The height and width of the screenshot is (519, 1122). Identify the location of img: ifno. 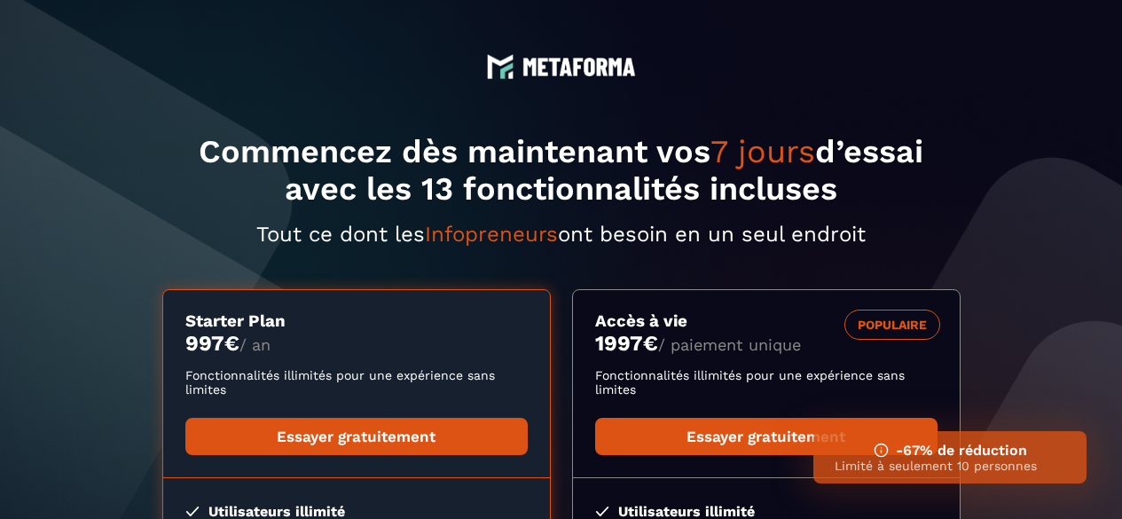
(880, 450).